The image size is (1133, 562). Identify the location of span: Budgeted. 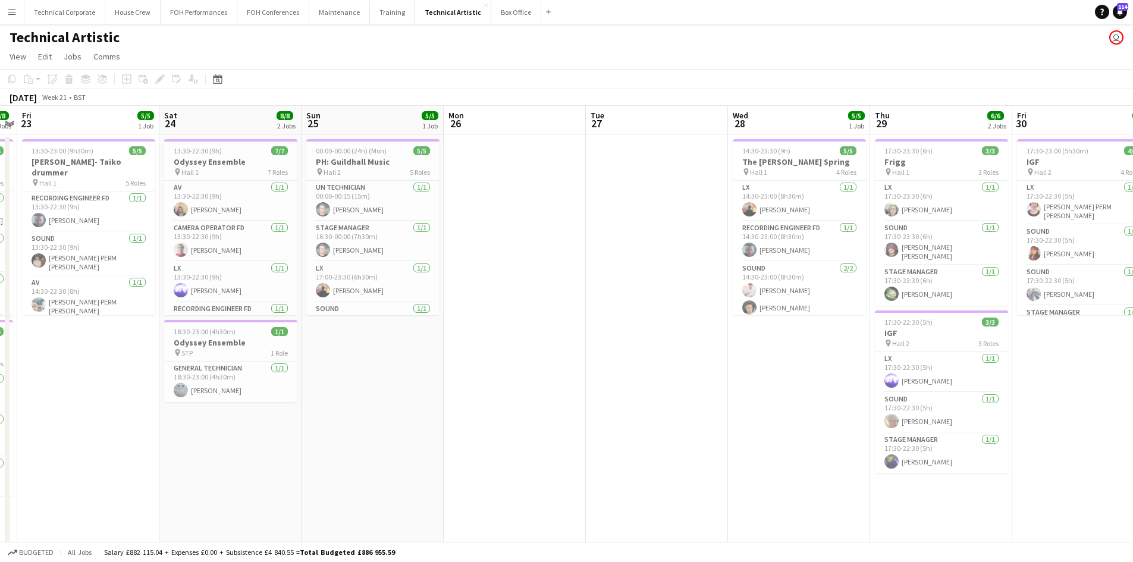
(36, 552).